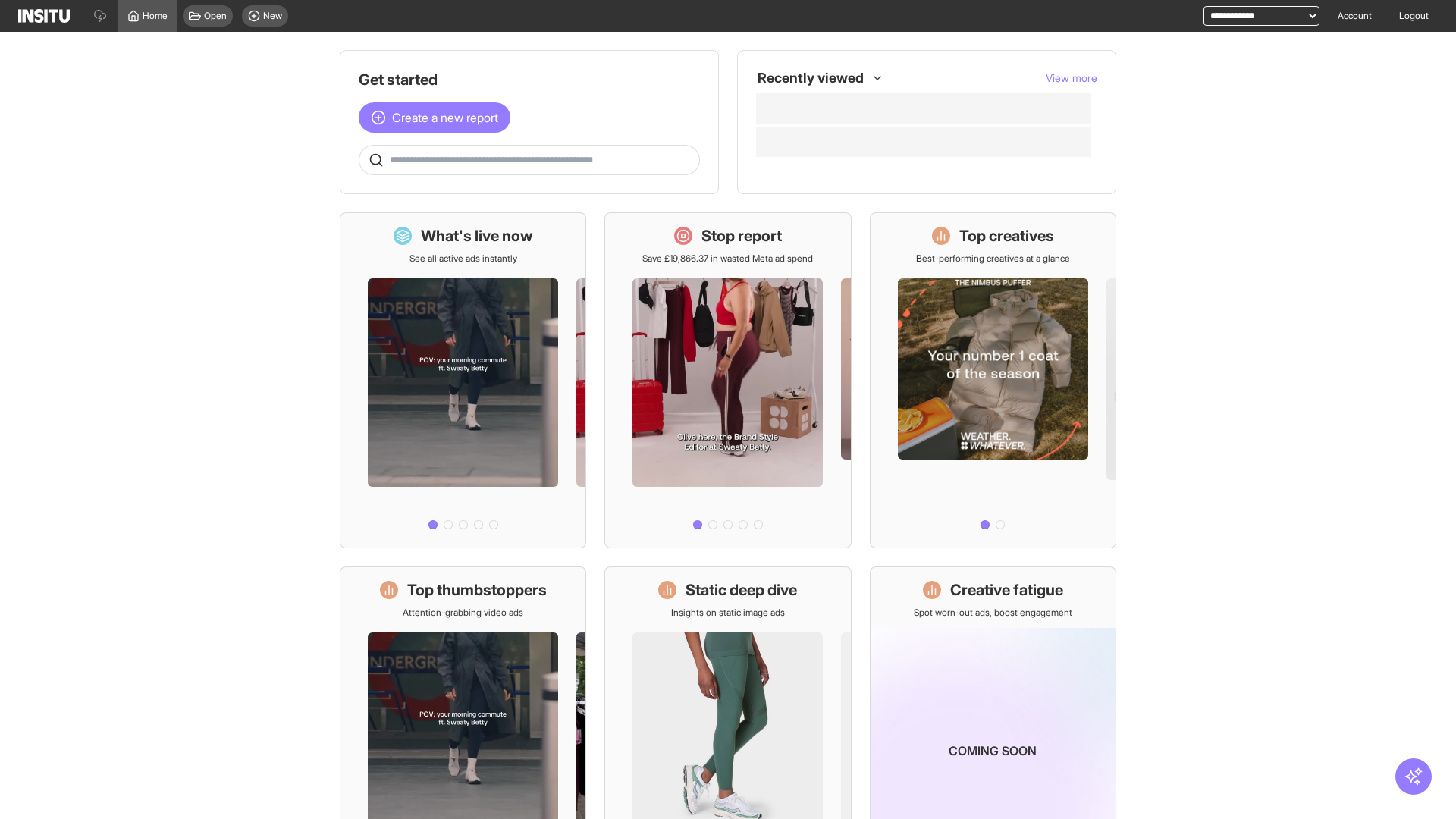  I want to click on h1: What's live now, so click(477, 235).